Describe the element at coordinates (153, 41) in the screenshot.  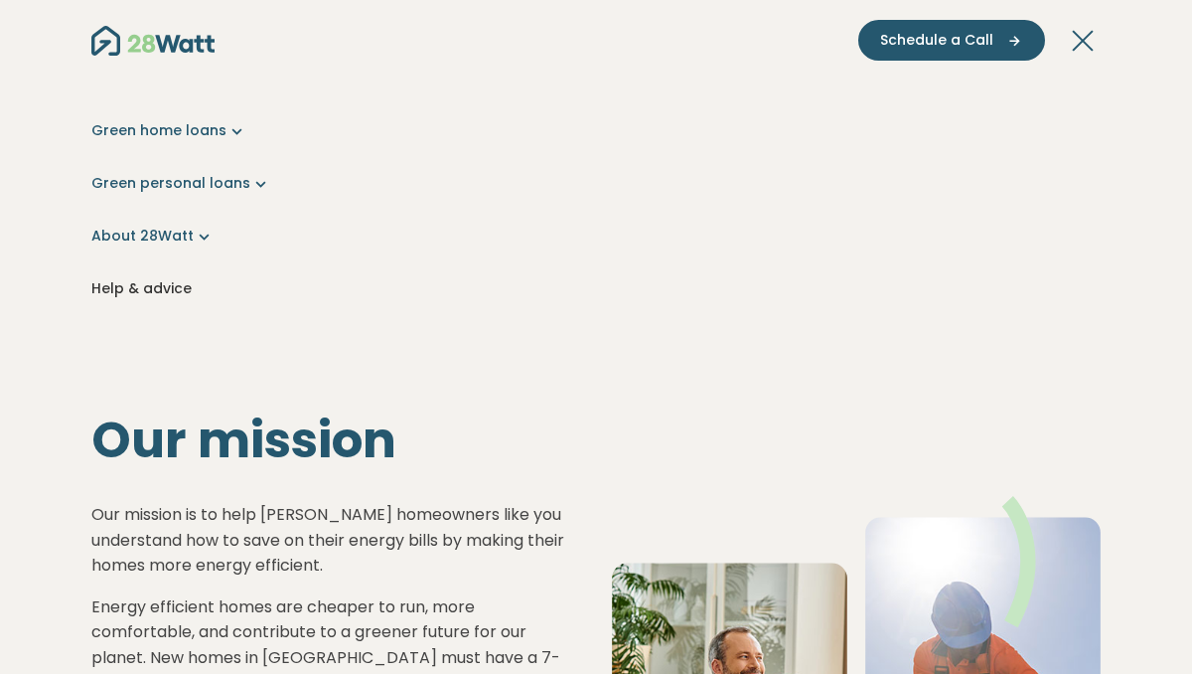
I see `img: 28Watt` at that location.